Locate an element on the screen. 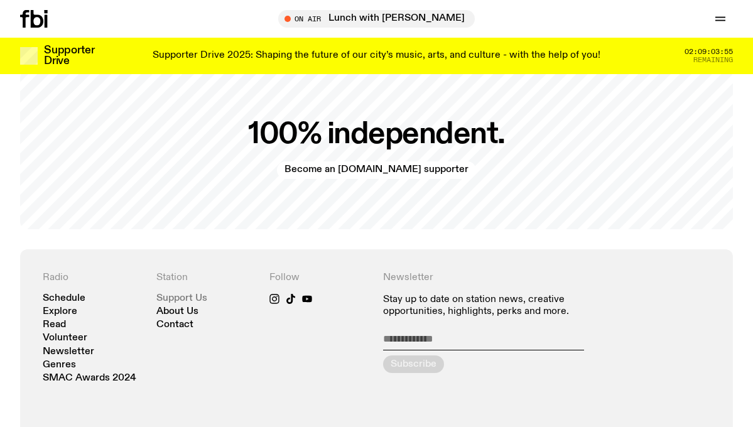  h4: Follow is located at coordinates (319, 277).